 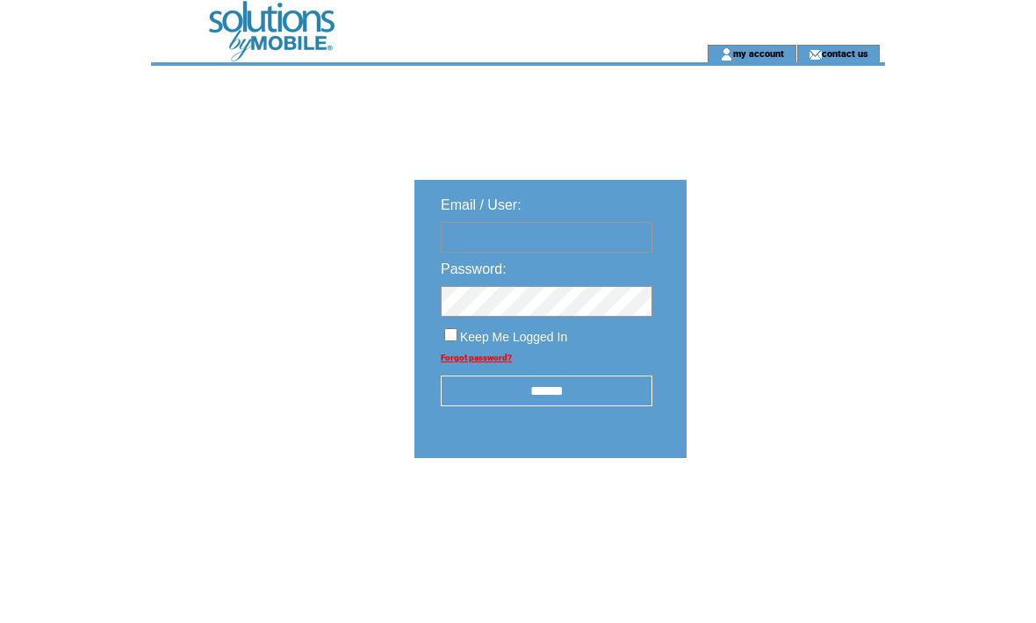 I want to click on span: Email / User:, so click(x=481, y=205).